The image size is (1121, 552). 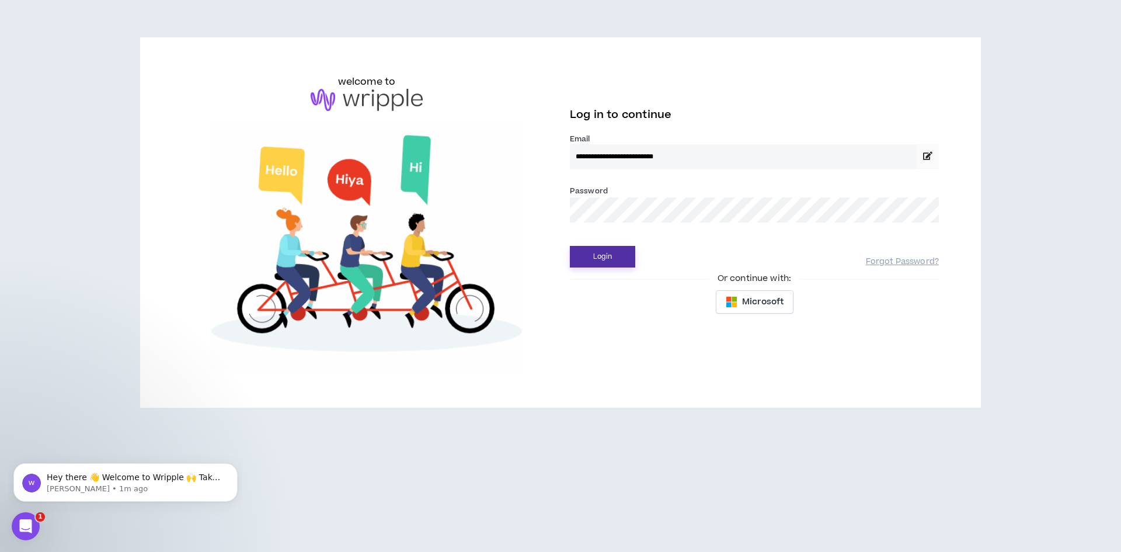 I want to click on img: Profile image for Morgan, so click(x=23, y=44).